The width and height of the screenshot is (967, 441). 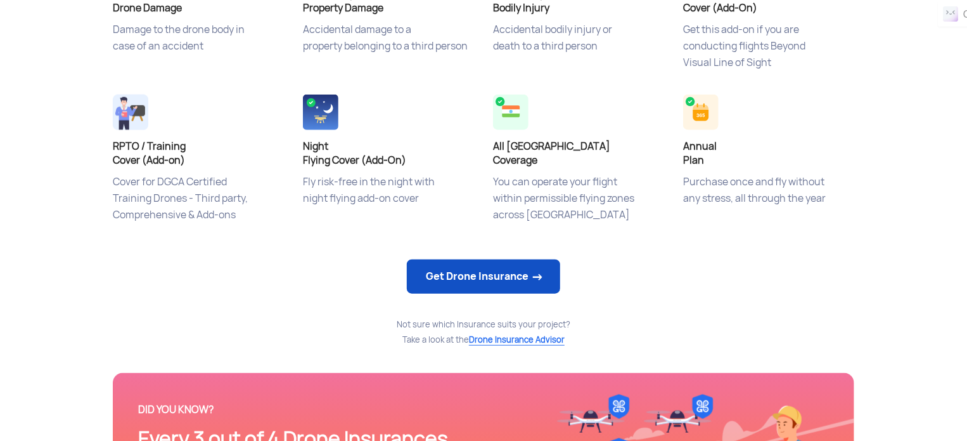 I want to click on div: DID YOU KNOW?, so click(x=484, y=410).